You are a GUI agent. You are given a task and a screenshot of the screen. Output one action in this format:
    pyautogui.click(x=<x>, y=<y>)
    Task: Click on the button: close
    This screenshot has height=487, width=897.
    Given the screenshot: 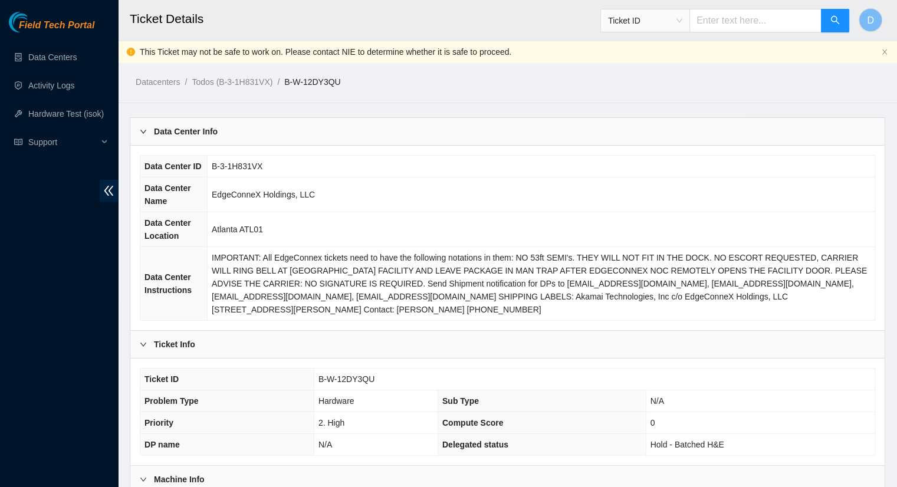 What is the action you would take?
    pyautogui.click(x=884, y=52)
    